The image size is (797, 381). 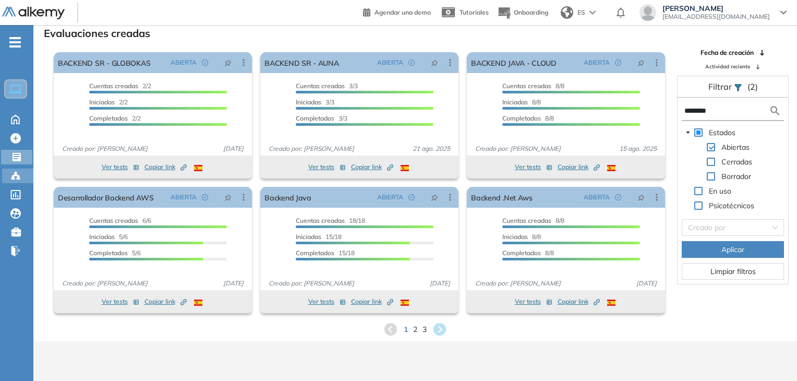 What do you see at coordinates (727, 66) in the screenshot?
I see `span: Actividad reciente` at bounding box center [727, 66].